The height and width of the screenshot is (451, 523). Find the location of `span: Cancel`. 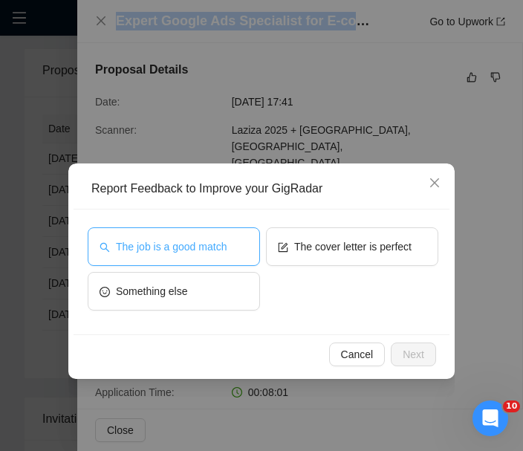

span: Cancel is located at coordinates (357, 354).